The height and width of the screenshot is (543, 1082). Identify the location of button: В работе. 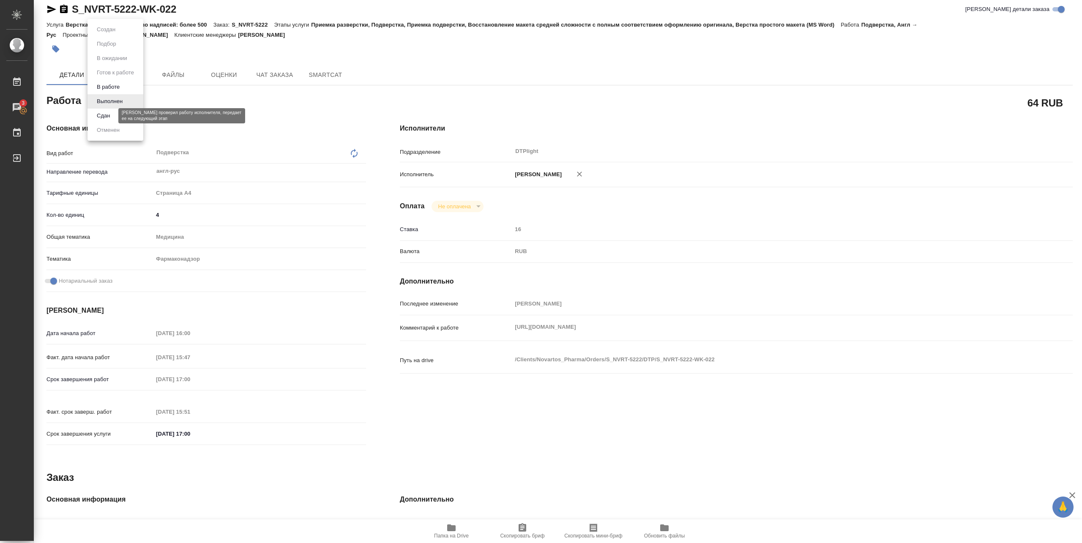
(108, 87).